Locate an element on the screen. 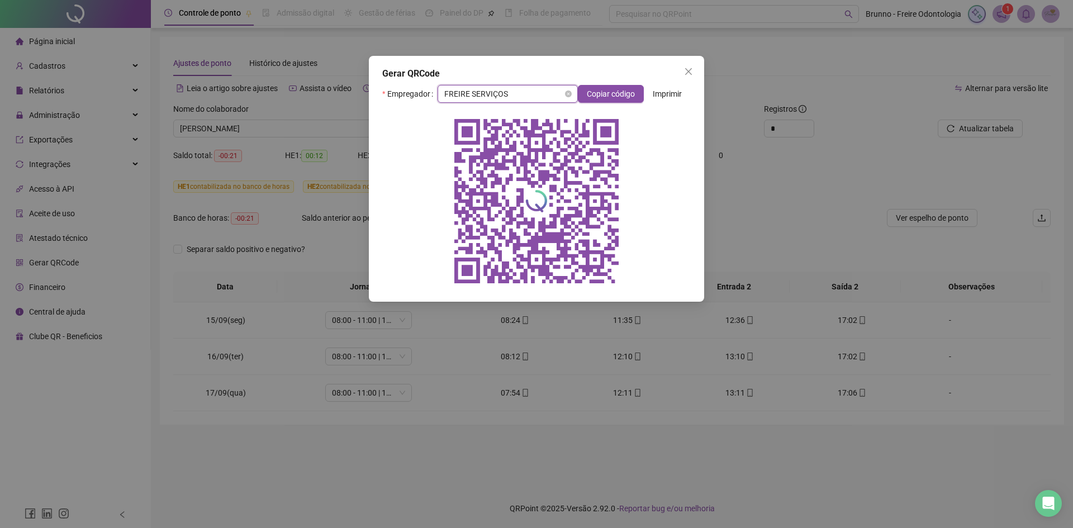 This screenshot has height=528, width=1073. span: close-circle is located at coordinates (568, 94).